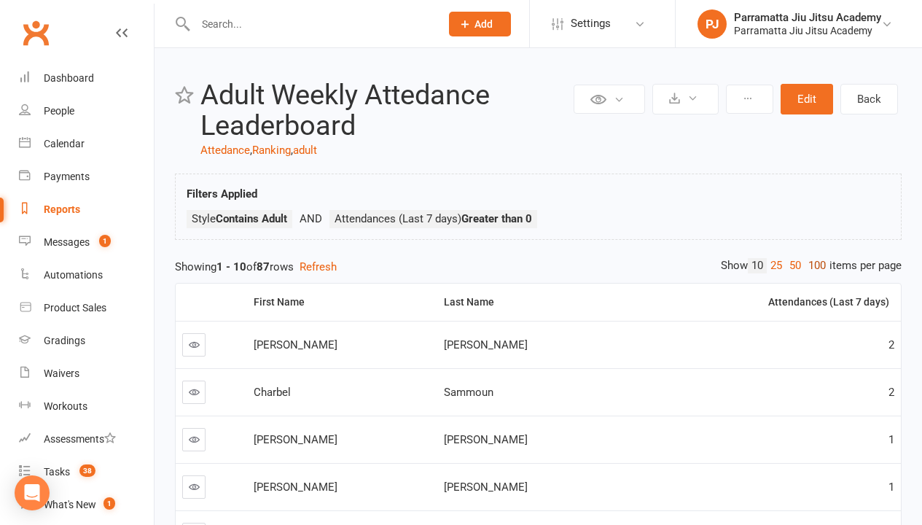 The width and height of the screenshot is (922, 525). I want to click on a: Calendar, so click(86, 144).